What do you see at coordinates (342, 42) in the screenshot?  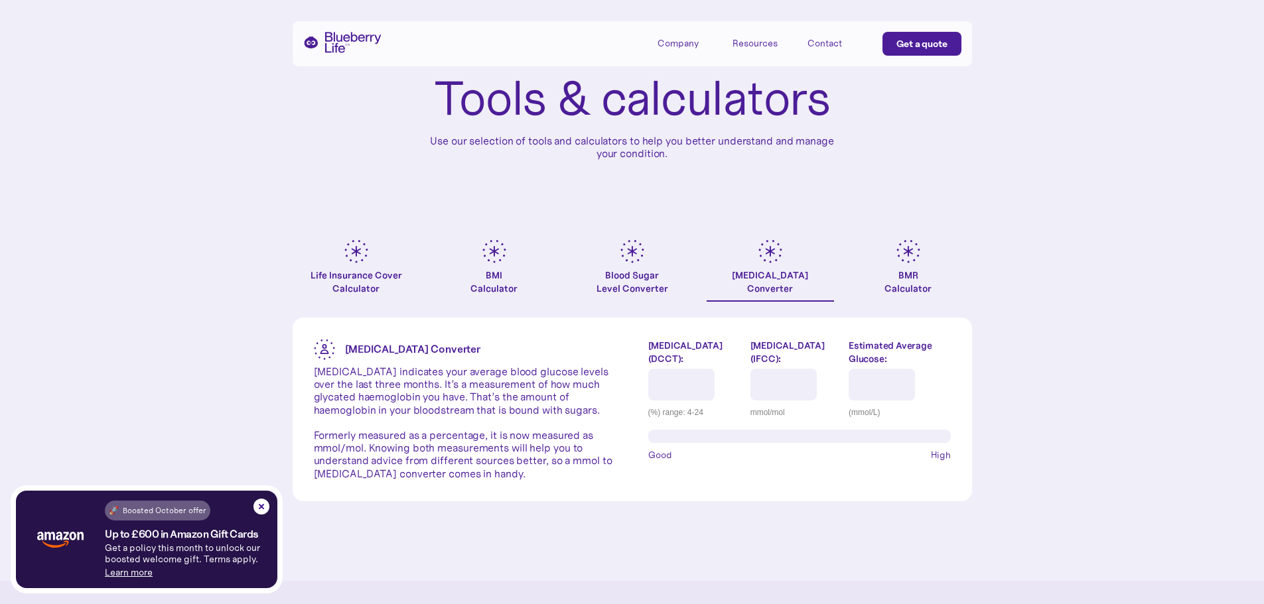 I see `a: home` at bounding box center [342, 42].